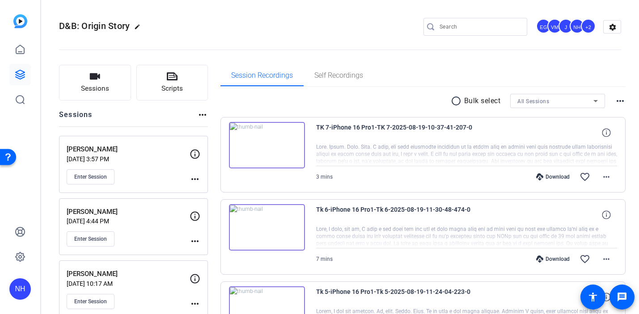 Image resolution: width=639 pixels, height=314 pixels. What do you see at coordinates (554, 26) in the screenshot?
I see `div: VM` at bounding box center [554, 26].